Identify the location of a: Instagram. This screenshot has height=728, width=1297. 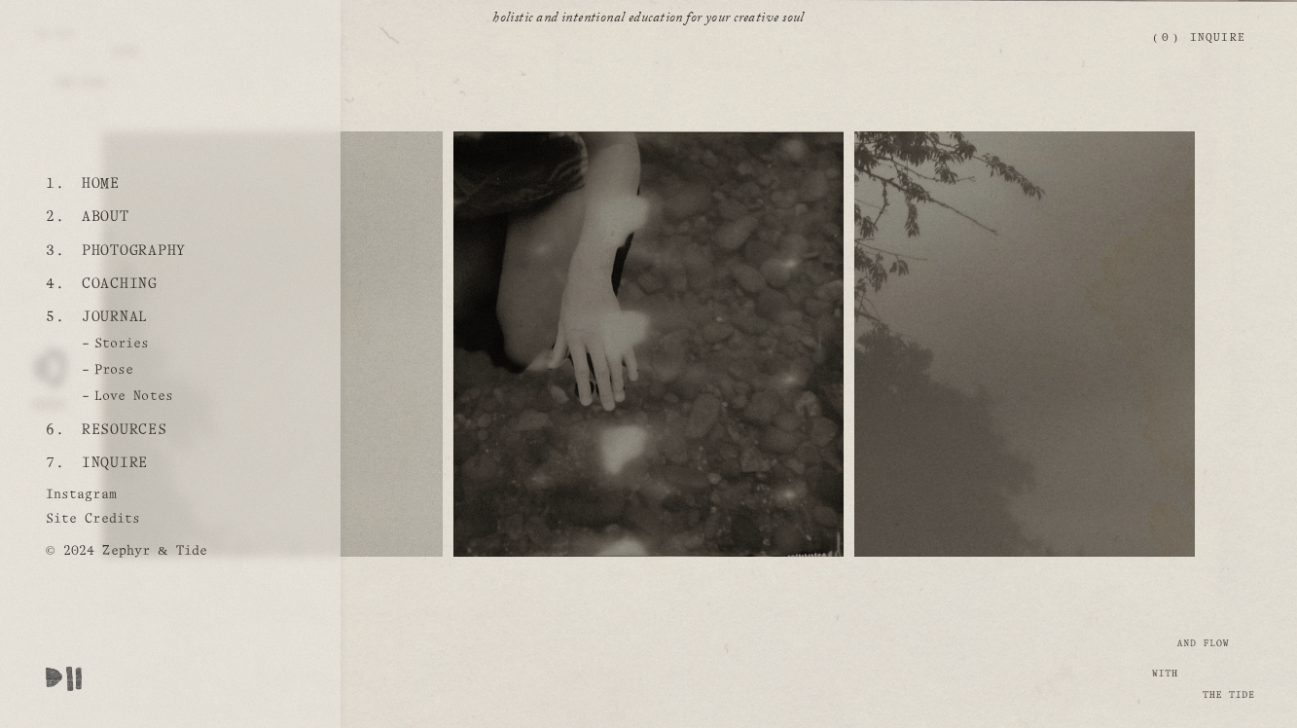
(85, 492).